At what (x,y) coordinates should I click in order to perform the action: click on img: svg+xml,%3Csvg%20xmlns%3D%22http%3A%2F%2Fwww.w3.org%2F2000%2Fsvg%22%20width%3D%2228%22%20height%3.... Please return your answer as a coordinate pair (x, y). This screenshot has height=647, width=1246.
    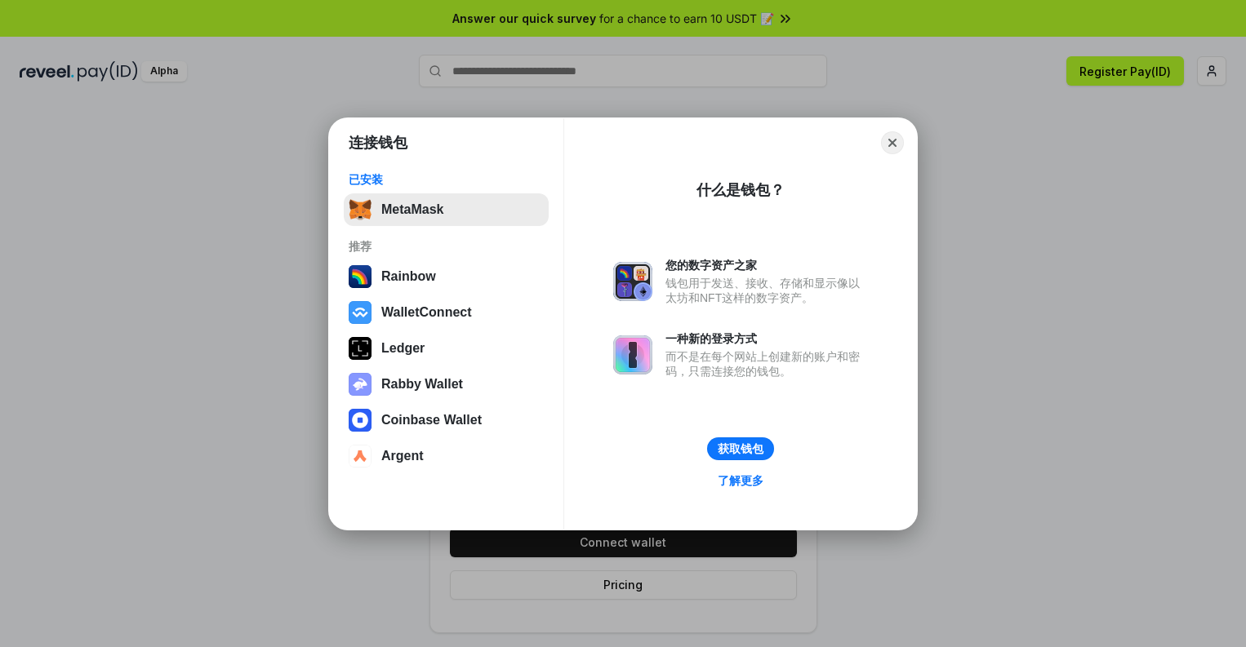
    Looking at the image, I should click on (360, 349).